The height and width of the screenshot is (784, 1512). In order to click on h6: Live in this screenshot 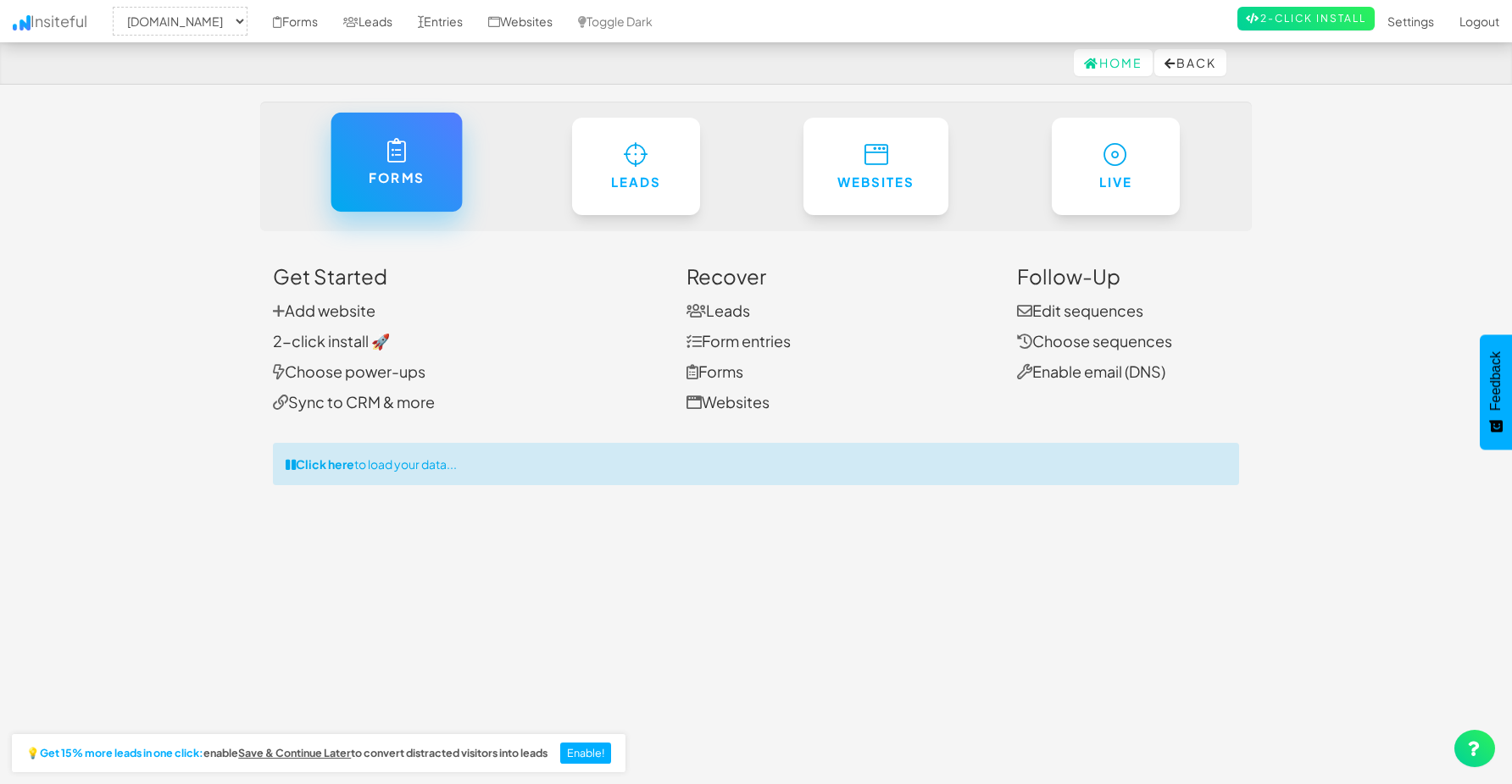, I will do `click(1116, 182)`.